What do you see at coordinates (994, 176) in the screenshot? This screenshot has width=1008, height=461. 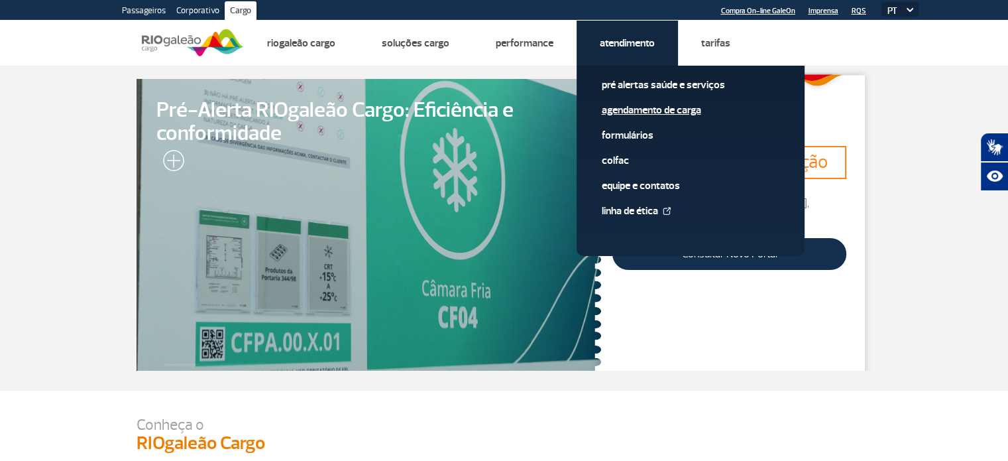 I see `button: Abrir recursos assistivos.` at bounding box center [994, 176].